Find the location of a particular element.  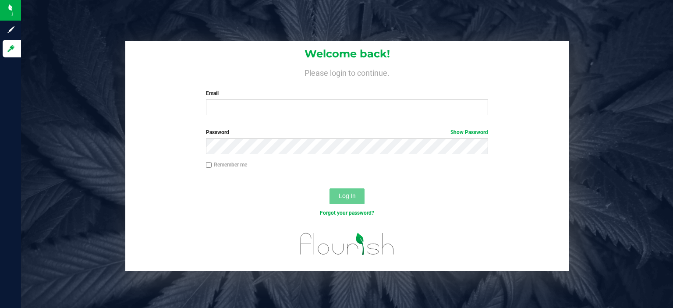

img: flourish_logo.svg is located at coordinates (347, 244).